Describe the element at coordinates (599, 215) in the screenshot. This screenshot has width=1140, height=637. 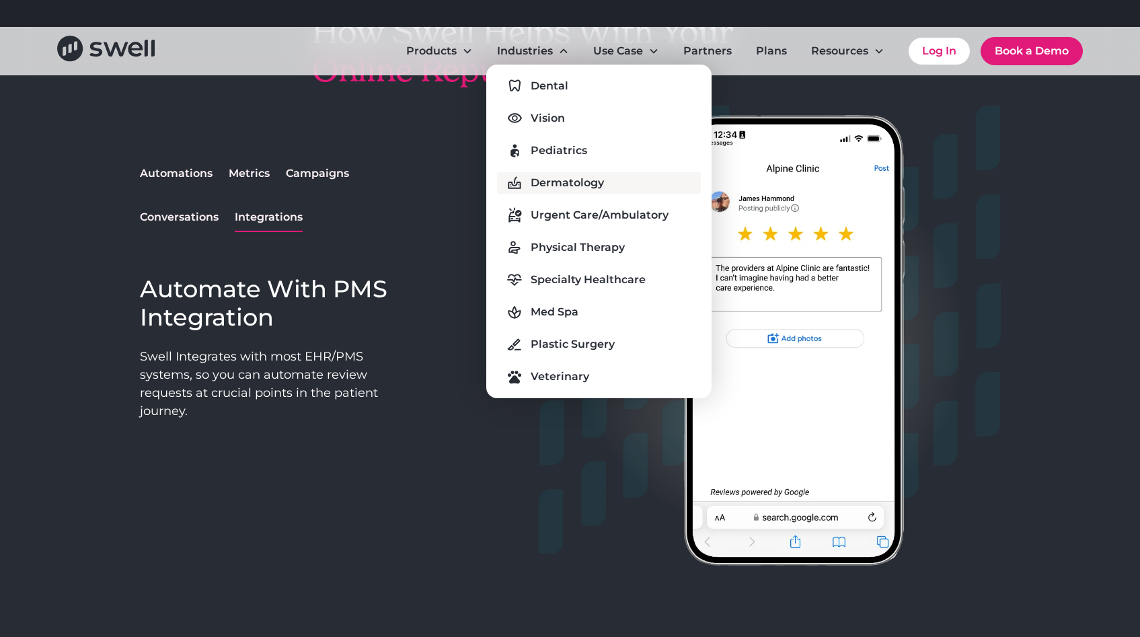
I see `div: Urgent Care/Ambulatory` at that location.